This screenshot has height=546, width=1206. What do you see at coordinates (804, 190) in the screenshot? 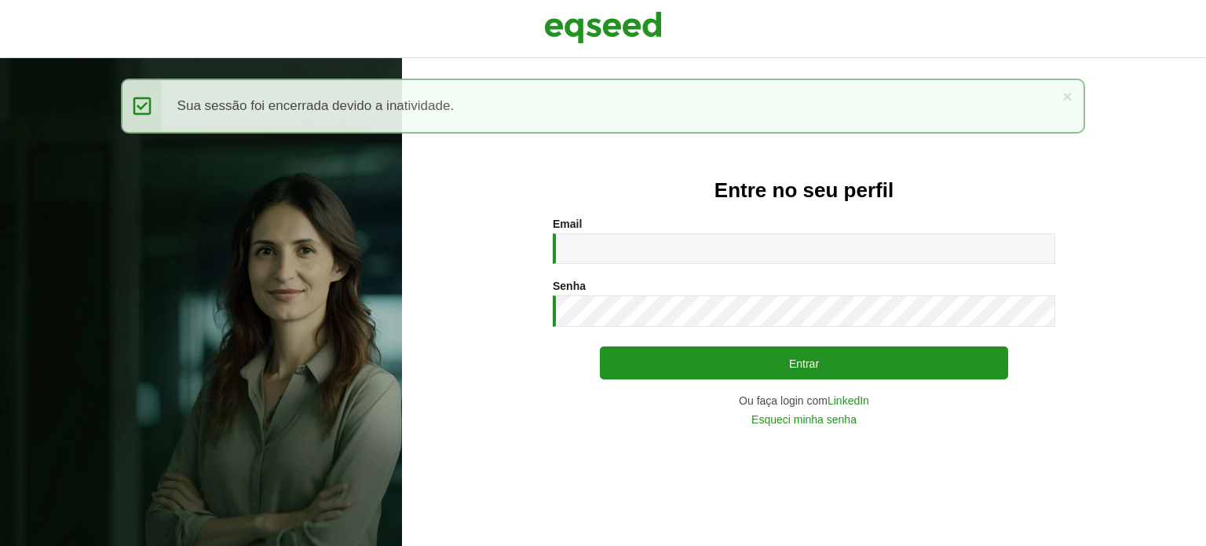
I see `h2: Entre no seu perfil` at bounding box center [804, 190].